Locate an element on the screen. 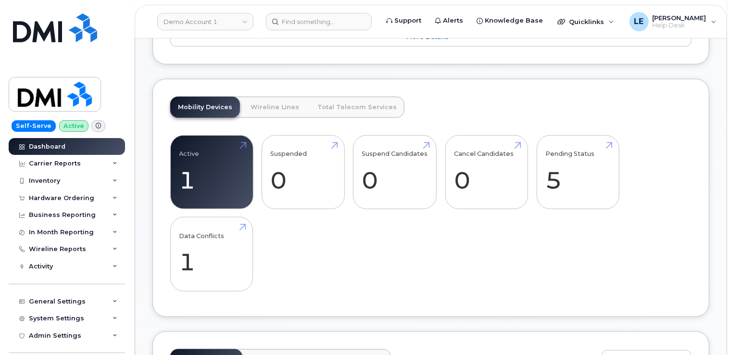 This screenshot has height=355, width=732. a: Cancel Candidates 0 is located at coordinates (486, 172).